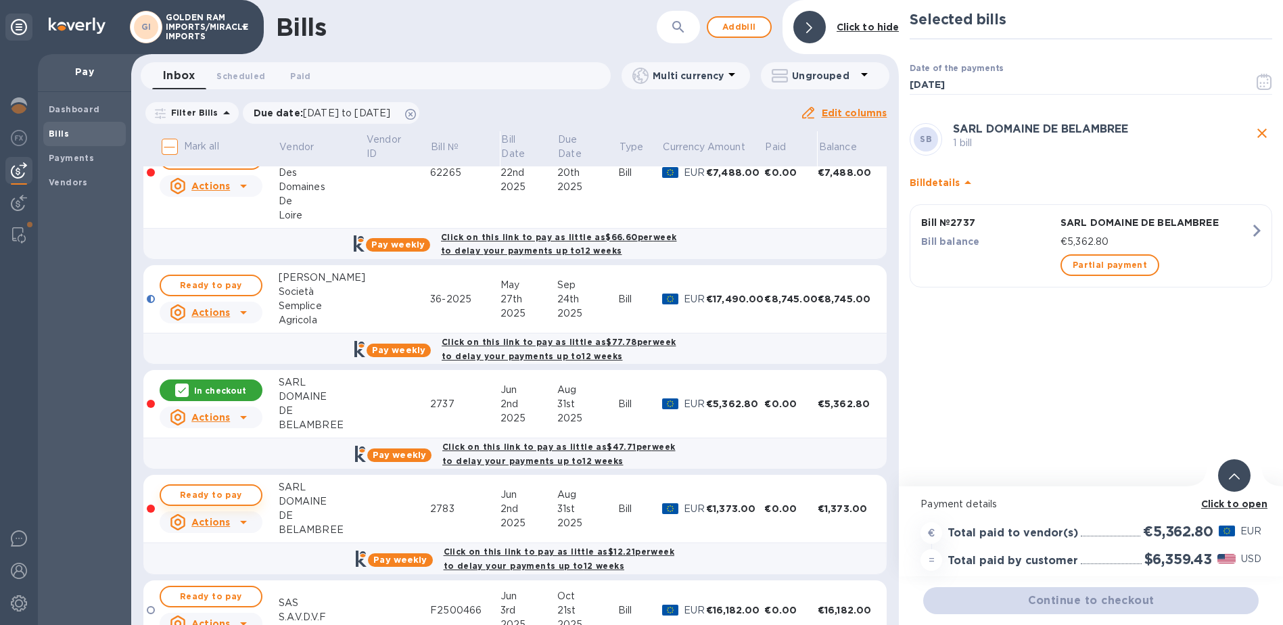  What do you see at coordinates (322, 617) in the screenshot?
I see `div: S.A.V.D.V.F` at bounding box center [322, 617].